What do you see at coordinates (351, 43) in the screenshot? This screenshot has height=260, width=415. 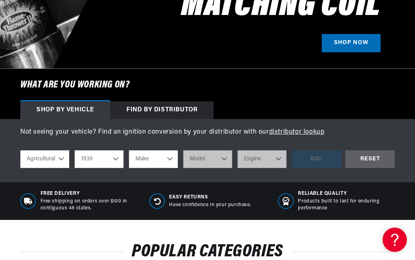 I see `a: SHOP NOW` at bounding box center [351, 43].